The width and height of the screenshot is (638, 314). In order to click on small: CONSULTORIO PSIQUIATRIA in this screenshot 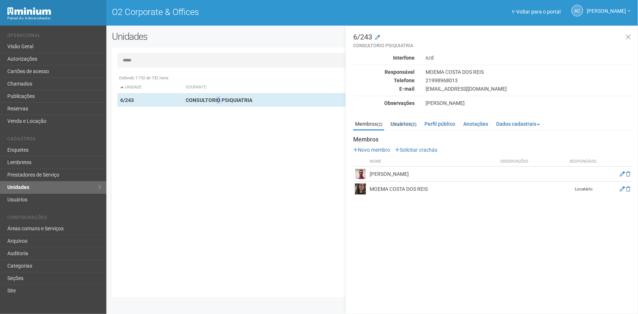, I will do `click(493, 46)`.